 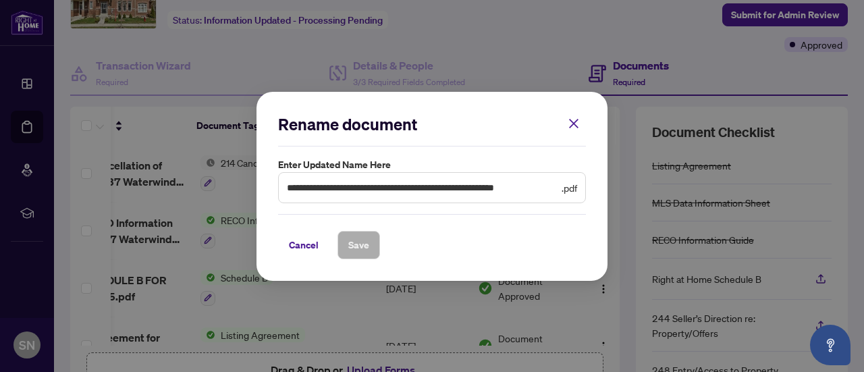 I want to click on button: Save, so click(x=359, y=244).